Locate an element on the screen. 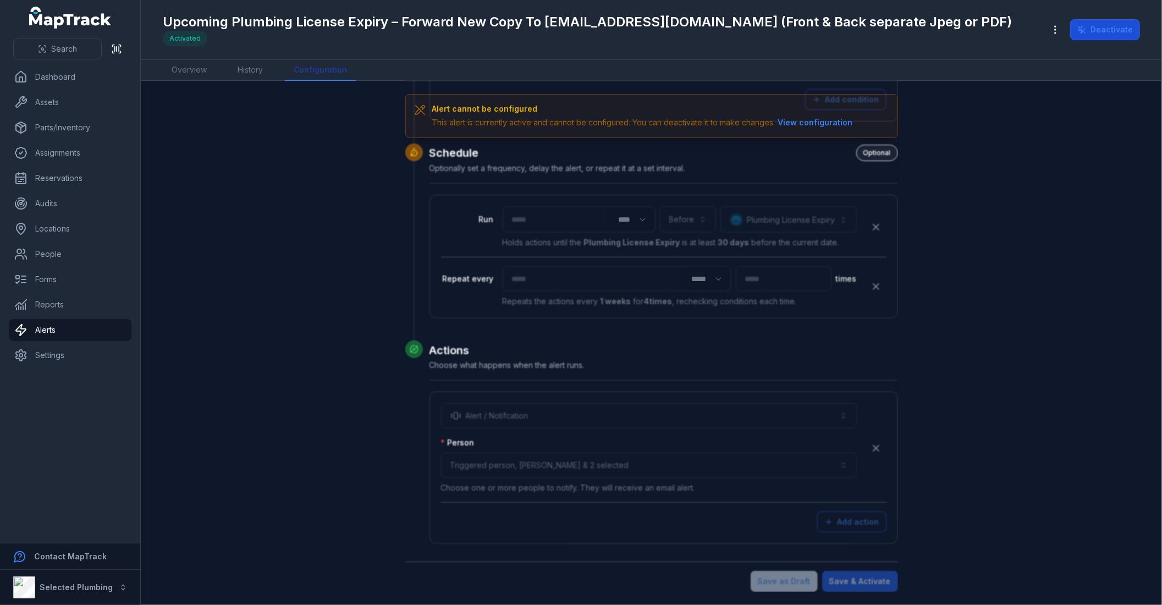 The height and width of the screenshot is (605, 1162). div: This alert is currently active and cannot be configured. You can deactivate it to make changes. is located at coordinates (644, 123).